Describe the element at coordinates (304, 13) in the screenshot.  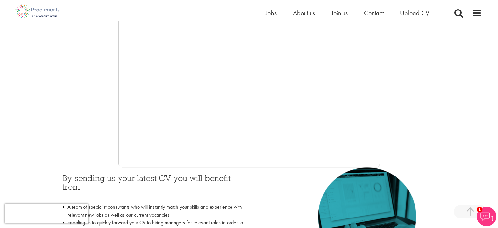
I see `span: About us` at that location.